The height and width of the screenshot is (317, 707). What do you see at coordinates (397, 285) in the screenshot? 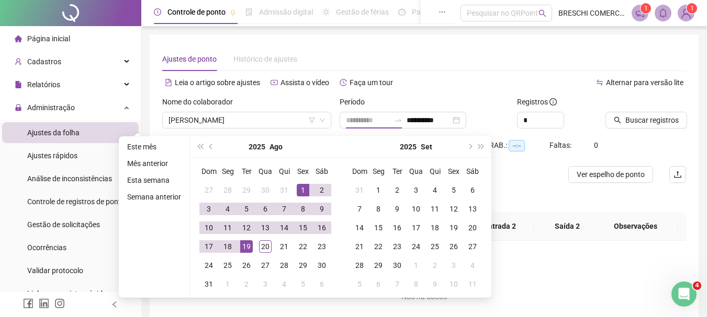
I see `td: 2025-10-07` at bounding box center [397, 285].